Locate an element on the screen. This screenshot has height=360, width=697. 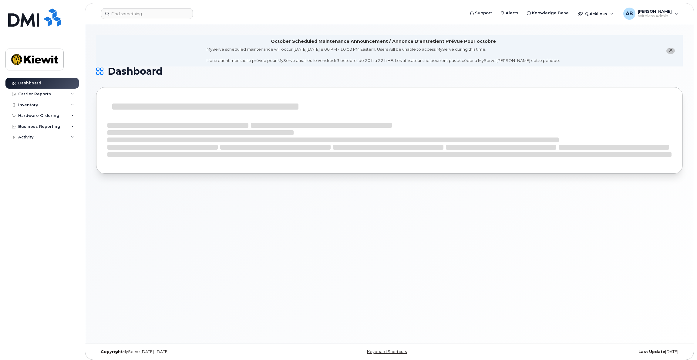
strong: Last Update is located at coordinates (652, 351).